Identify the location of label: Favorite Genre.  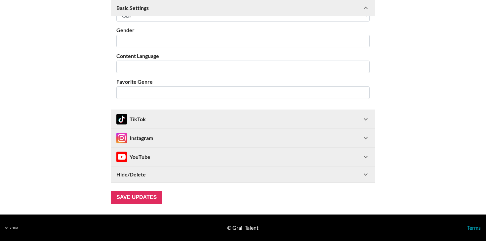
(243, 82).